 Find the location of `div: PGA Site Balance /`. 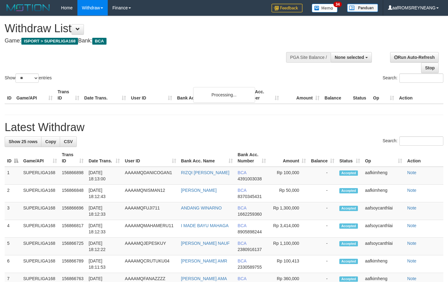

div: PGA Site Balance / is located at coordinates (308, 57).